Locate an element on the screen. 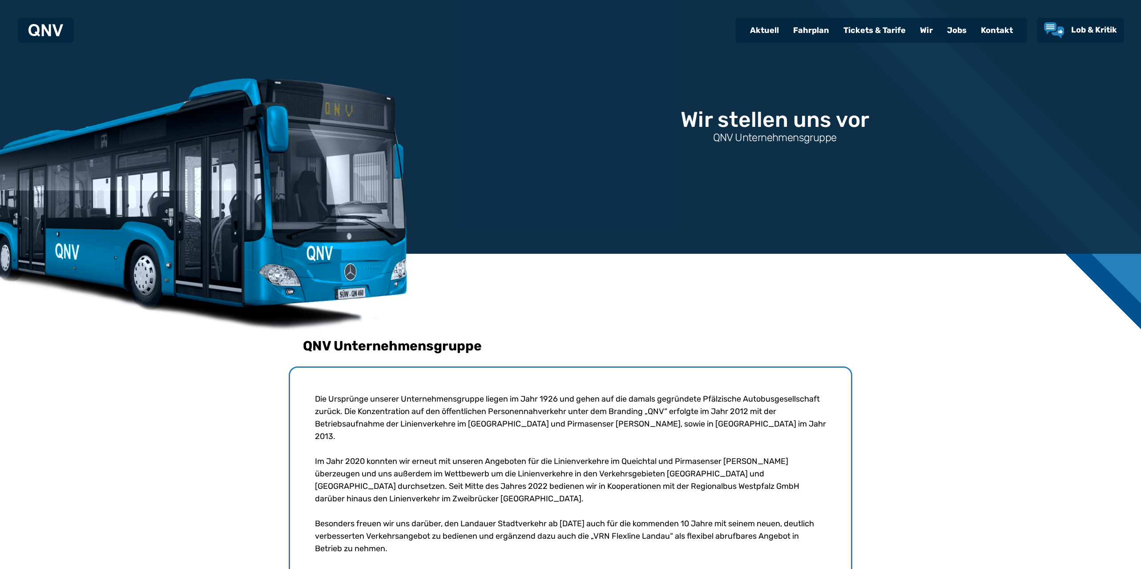 This screenshot has width=1141, height=569. a: Lob & Kritik is located at coordinates (1081, 30).